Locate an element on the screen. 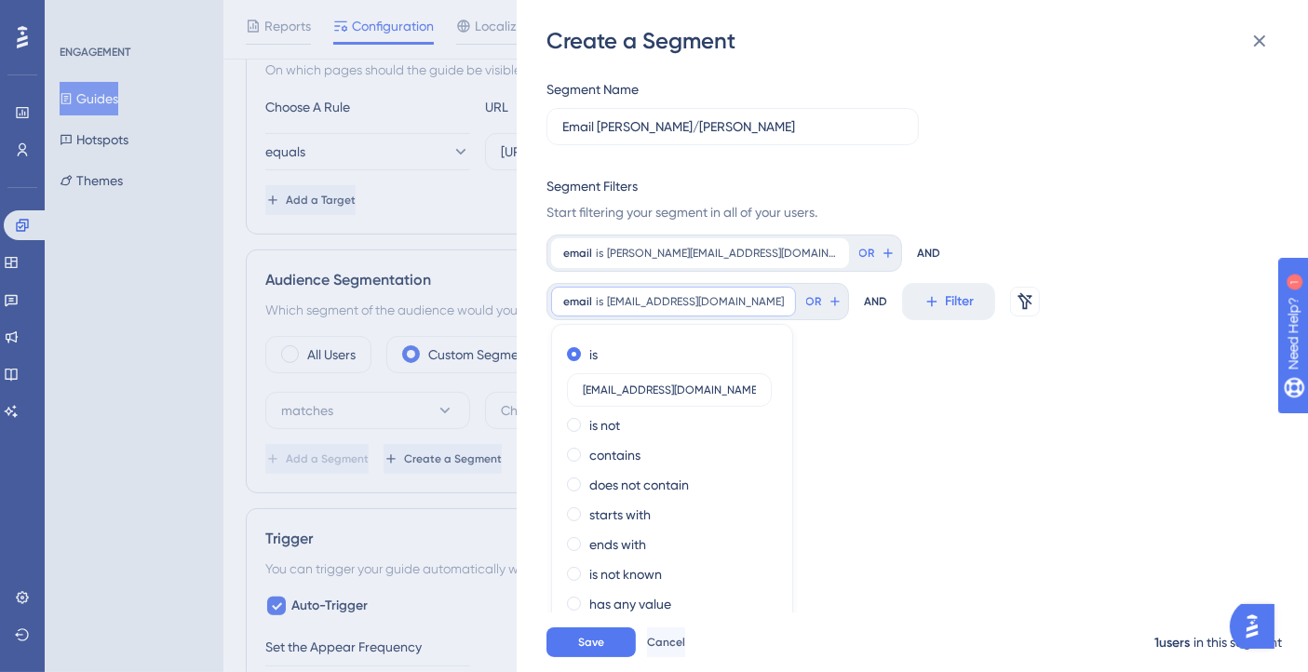 This screenshot has width=1308, height=672. button: Cancel is located at coordinates (666, 642).